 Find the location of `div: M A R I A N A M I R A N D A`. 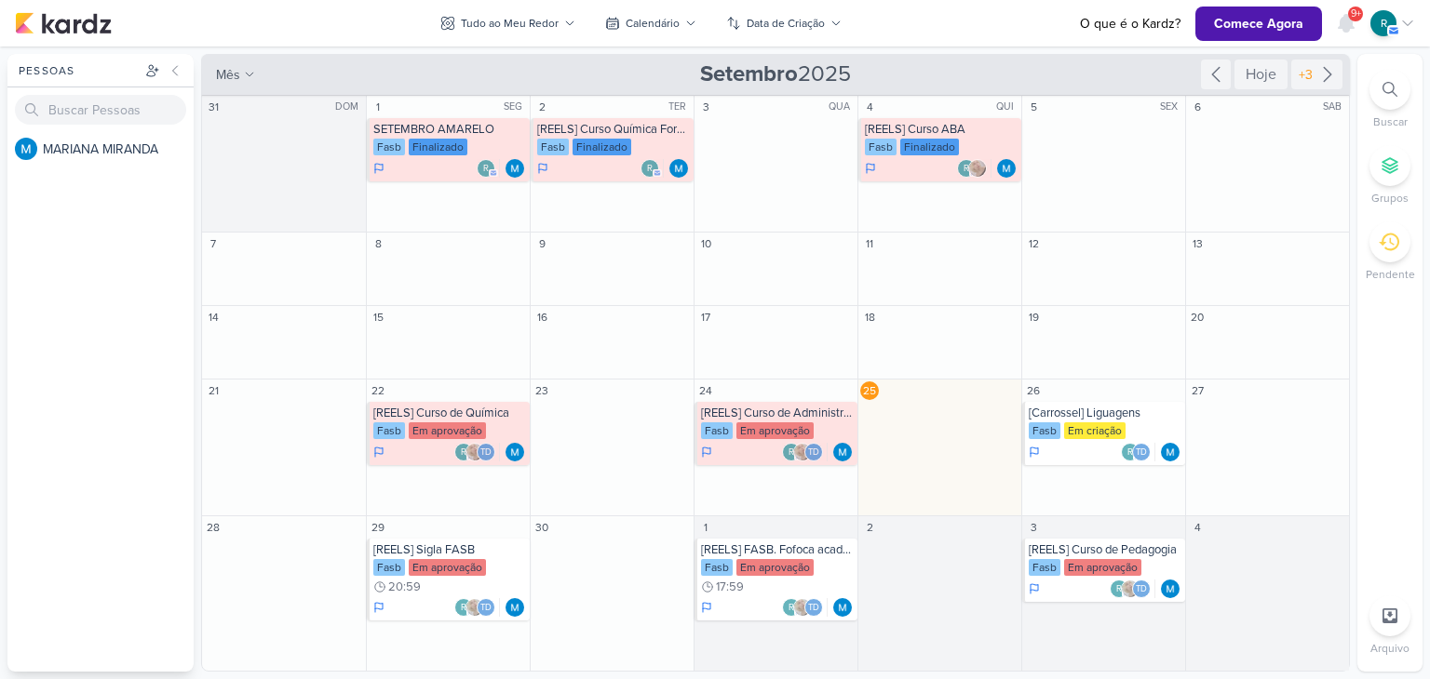

div: M A R I A N A M I R A N D A is located at coordinates (118, 149).